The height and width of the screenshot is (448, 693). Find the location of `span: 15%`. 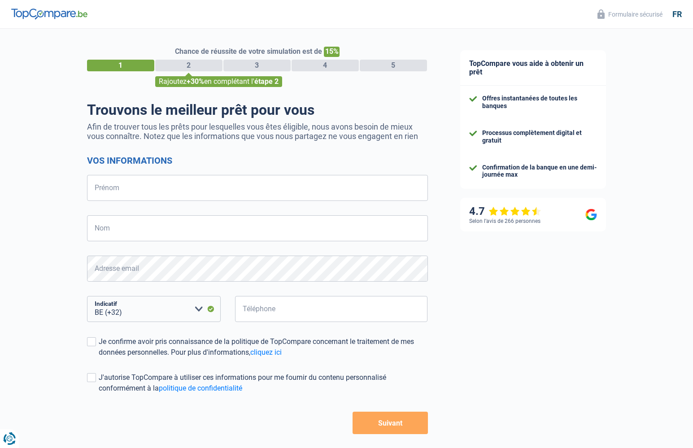

span: 15% is located at coordinates (332, 52).